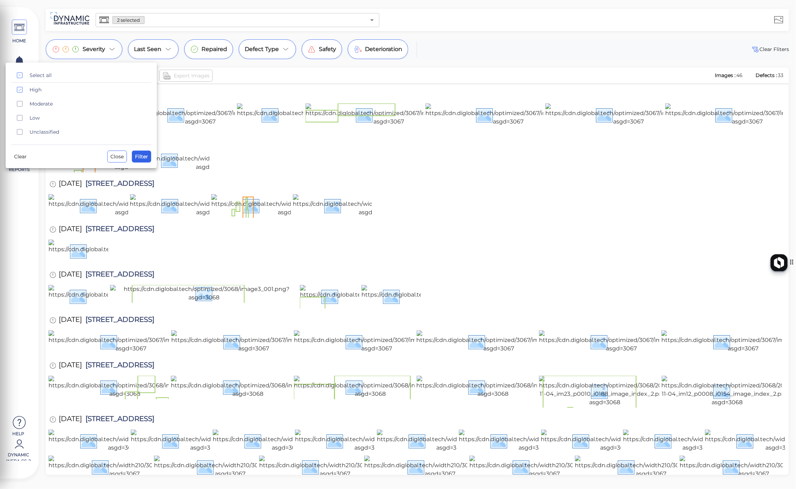 This screenshot has width=796, height=489. What do you see at coordinates (141, 157) in the screenshot?
I see `span: Filter` at bounding box center [141, 157].